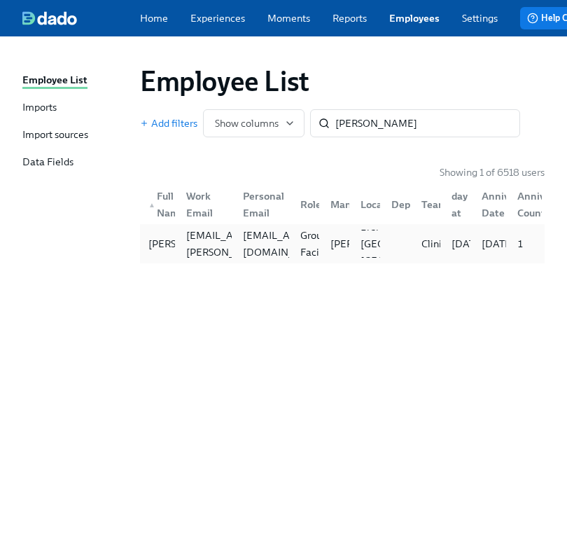 The height and width of the screenshot is (559, 567). Describe the element at coordinates (39, 108) in the screenshot. I see `div: Imports` at that location.